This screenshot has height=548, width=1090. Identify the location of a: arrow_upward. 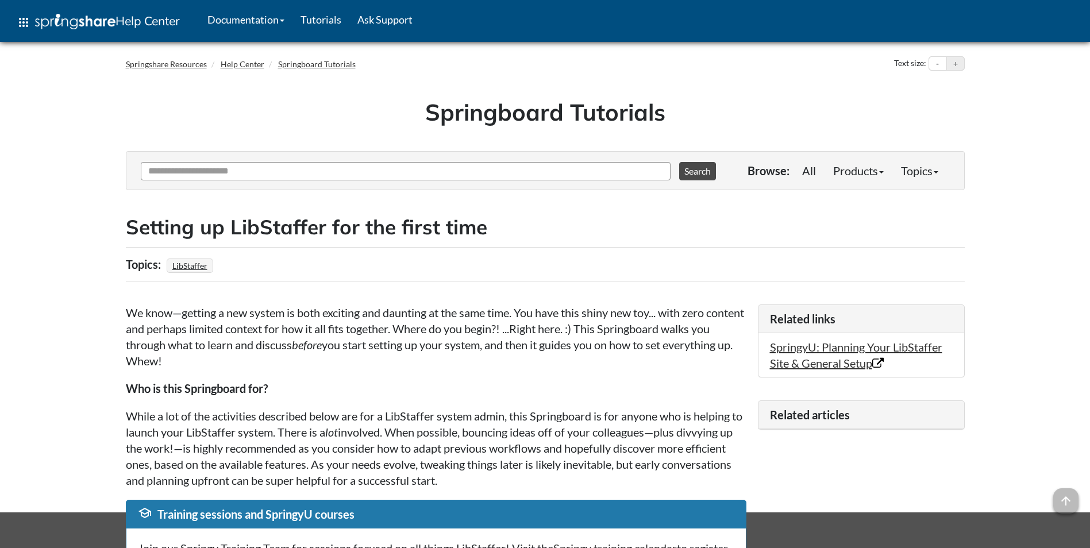
(1066, 496).